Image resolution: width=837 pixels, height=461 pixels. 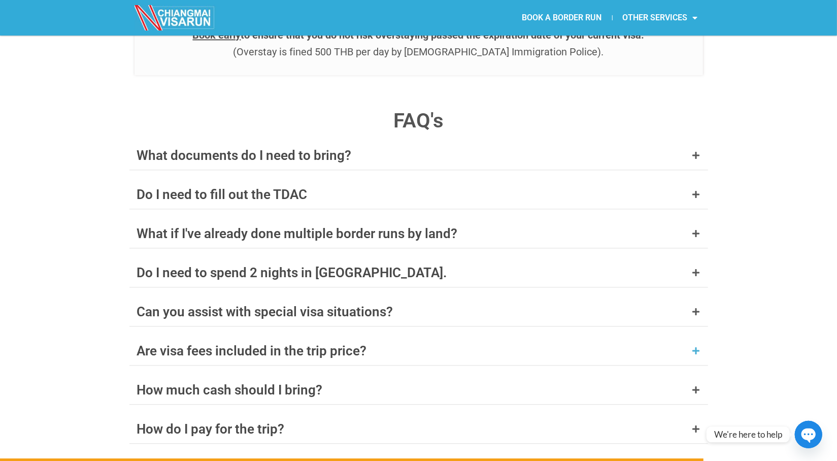 I want to click on div: How do I pay for the trip?, so click(x=211, y=429).